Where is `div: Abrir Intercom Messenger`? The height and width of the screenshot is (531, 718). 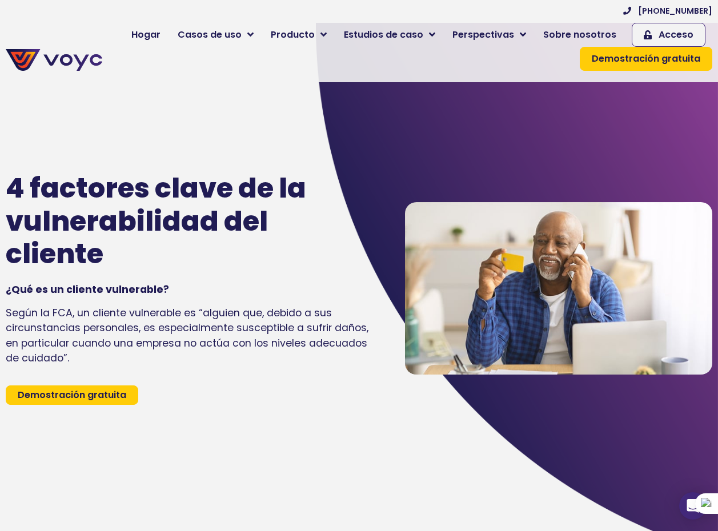
div: Abrir Intercom Messenger is located at coordinates (693, 506).